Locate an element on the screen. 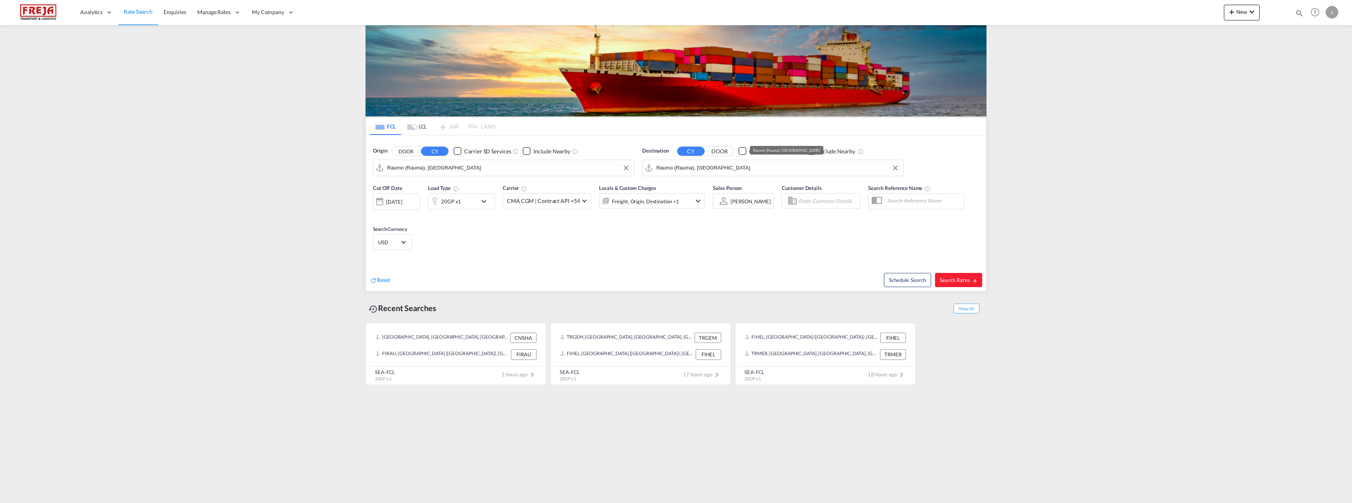  div: FIRAU is located at coordinates (524, 354).